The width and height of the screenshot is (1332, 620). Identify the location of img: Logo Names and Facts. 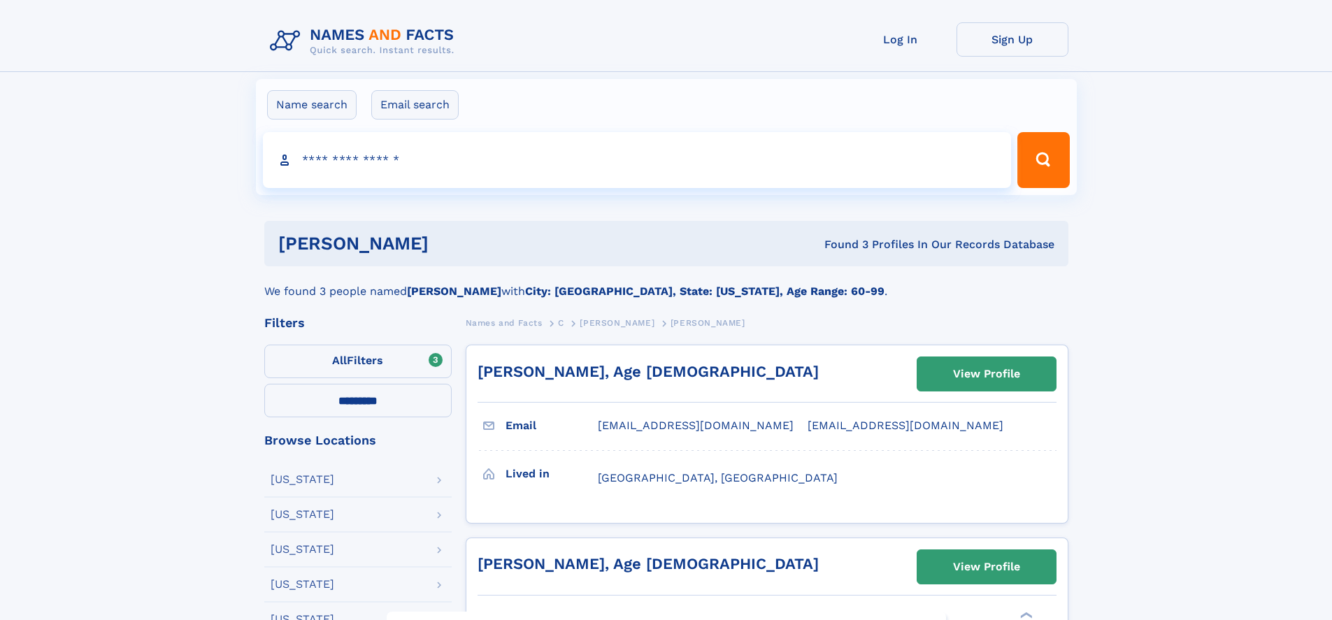
(365, 41).